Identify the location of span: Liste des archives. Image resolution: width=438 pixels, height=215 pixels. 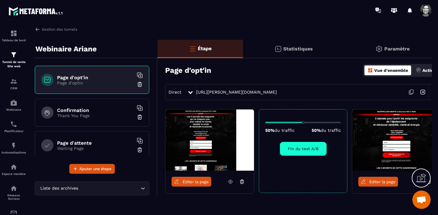
(59, 188).